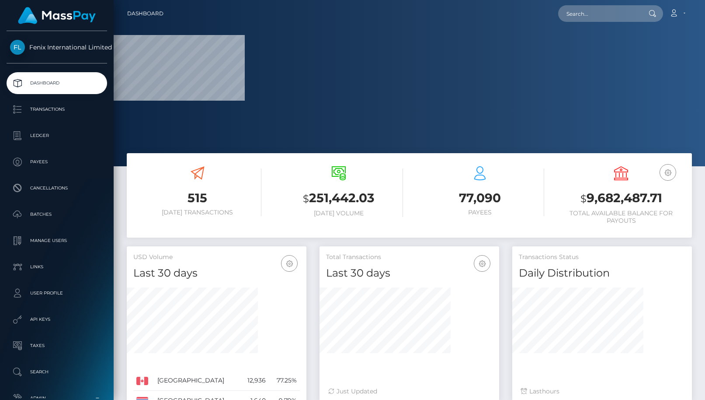 This screenshot has width=705, height=400. Describe the element at coordinates (57, 109) in the screenshot. I see `a: Transactions` at that location.